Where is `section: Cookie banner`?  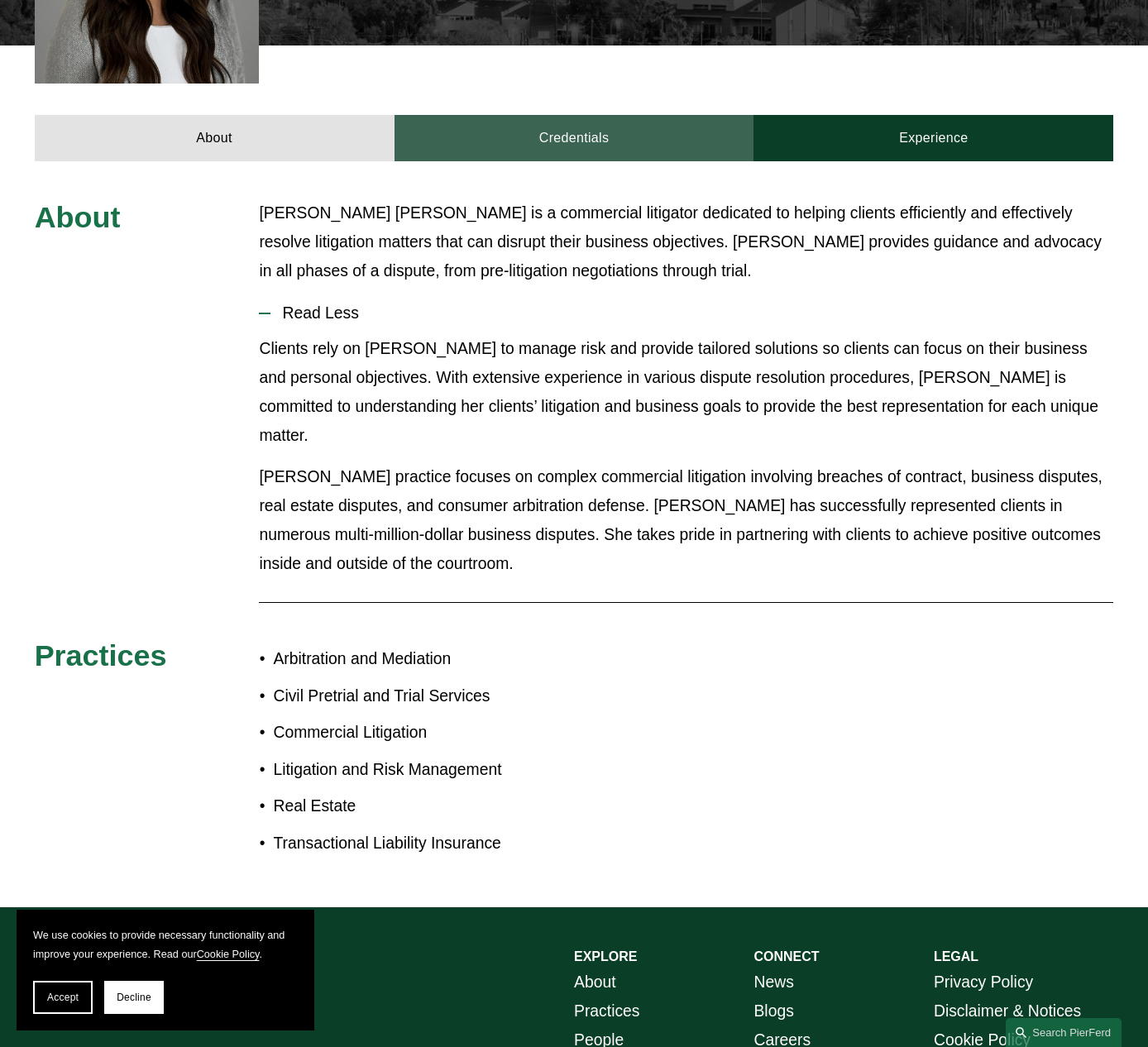 section: Cookie banner is located at coordinates (165, 970).